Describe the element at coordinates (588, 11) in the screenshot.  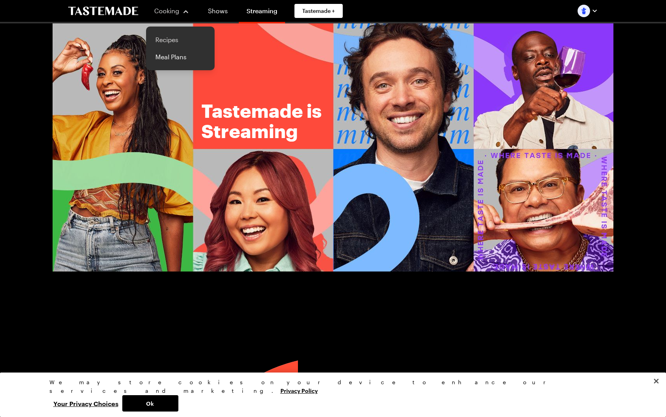
I see `button: Profile picture` at that location.